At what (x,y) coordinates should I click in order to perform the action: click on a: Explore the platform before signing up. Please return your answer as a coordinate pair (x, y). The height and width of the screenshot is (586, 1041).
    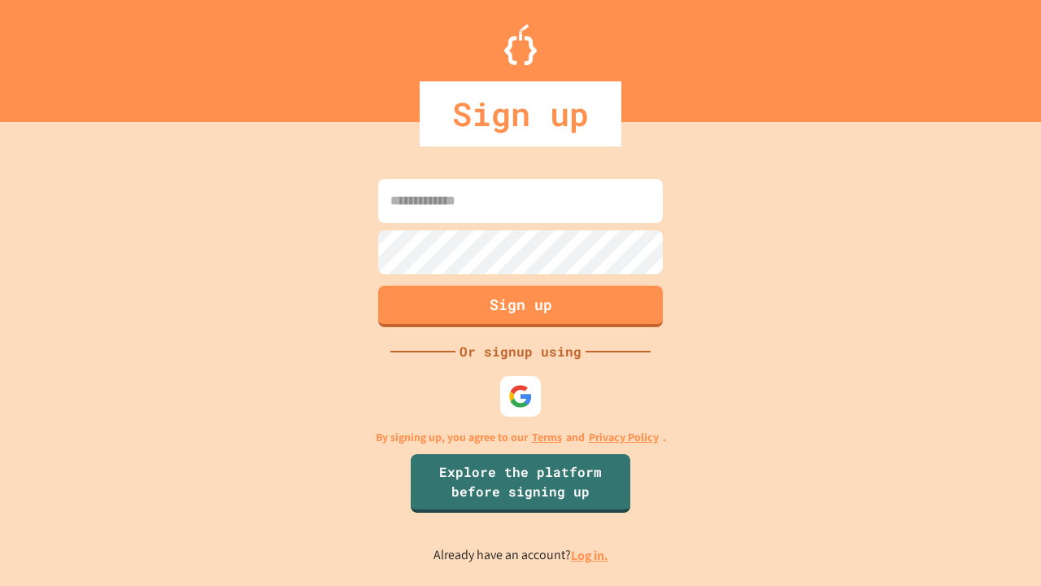
    Looking at the image, I should click on (521, 483).